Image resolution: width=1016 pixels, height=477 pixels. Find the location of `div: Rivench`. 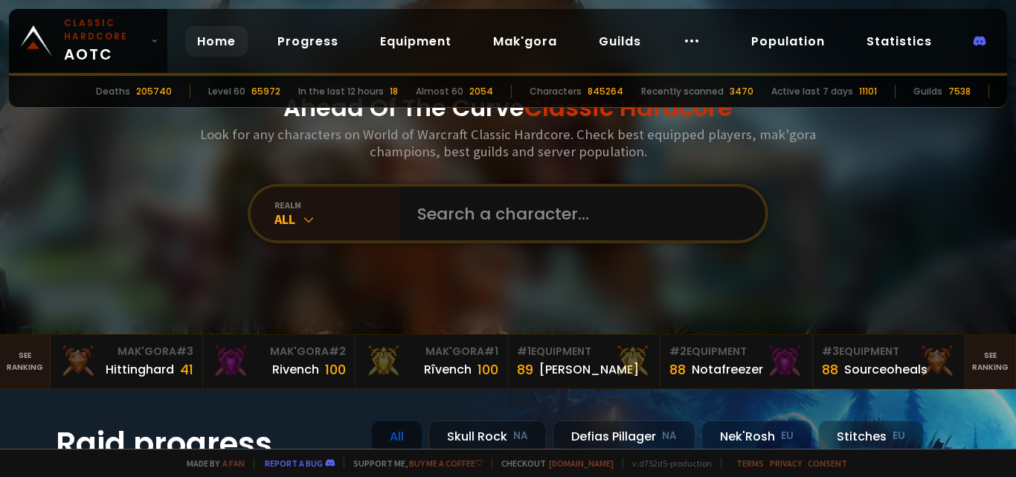

div: Rivench is located at coordinates (295, 369).